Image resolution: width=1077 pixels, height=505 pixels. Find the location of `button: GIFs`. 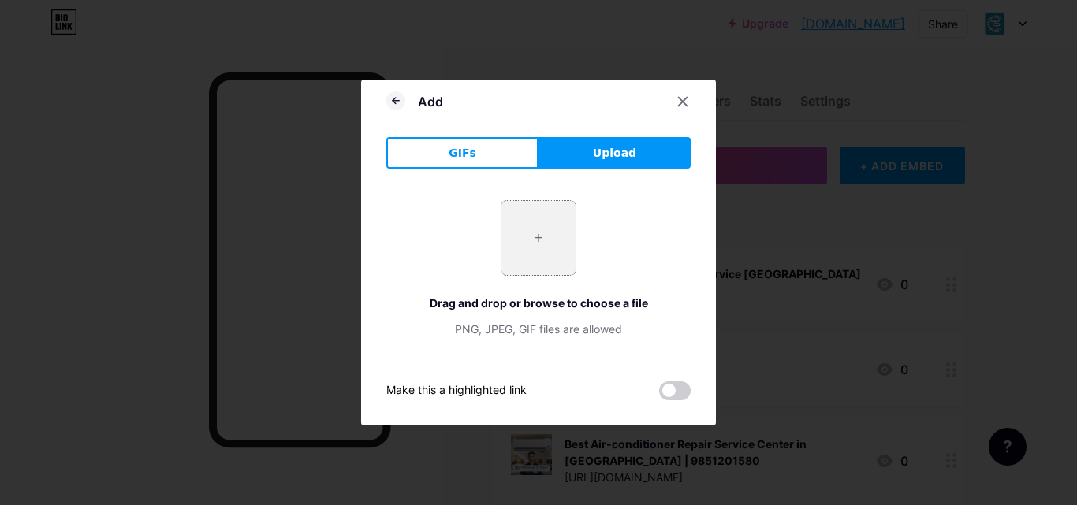

button: GIFs is located at coordinates (462, 153).